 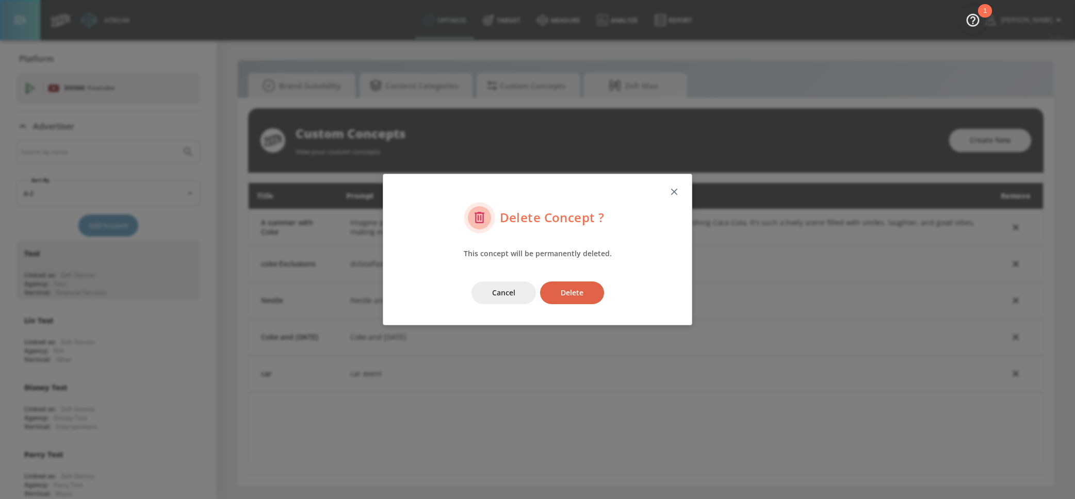 I want to click on h5: Delete Concept ?, so click(x=552, y=218).